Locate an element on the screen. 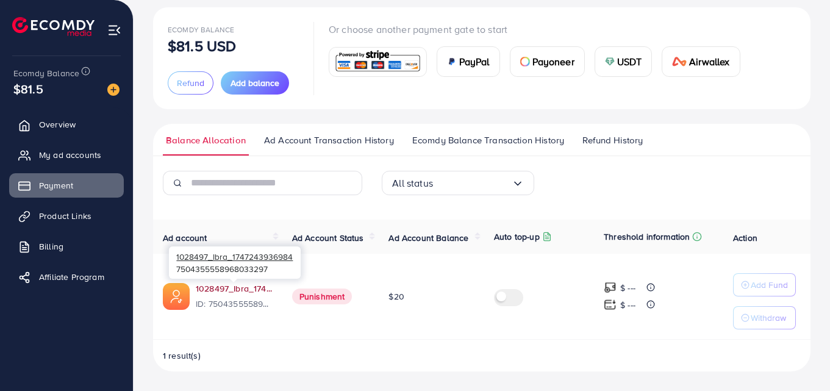  span: Product Links is located at coordinates (65, 216).